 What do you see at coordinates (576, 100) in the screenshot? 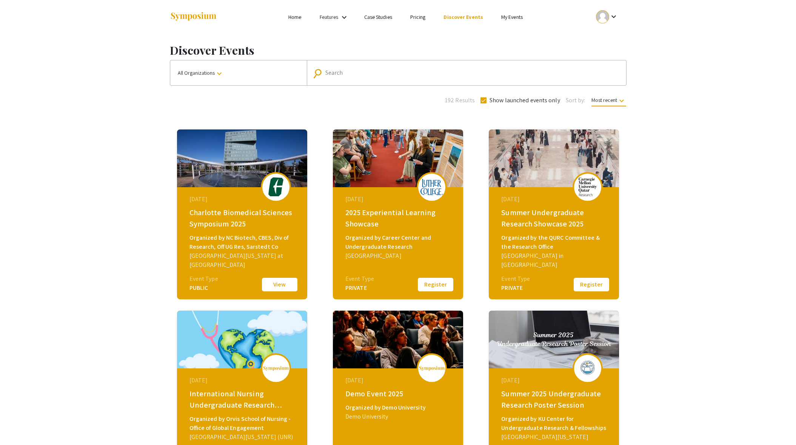
I see `span: Sort by:` at bounding box center [576, 100].